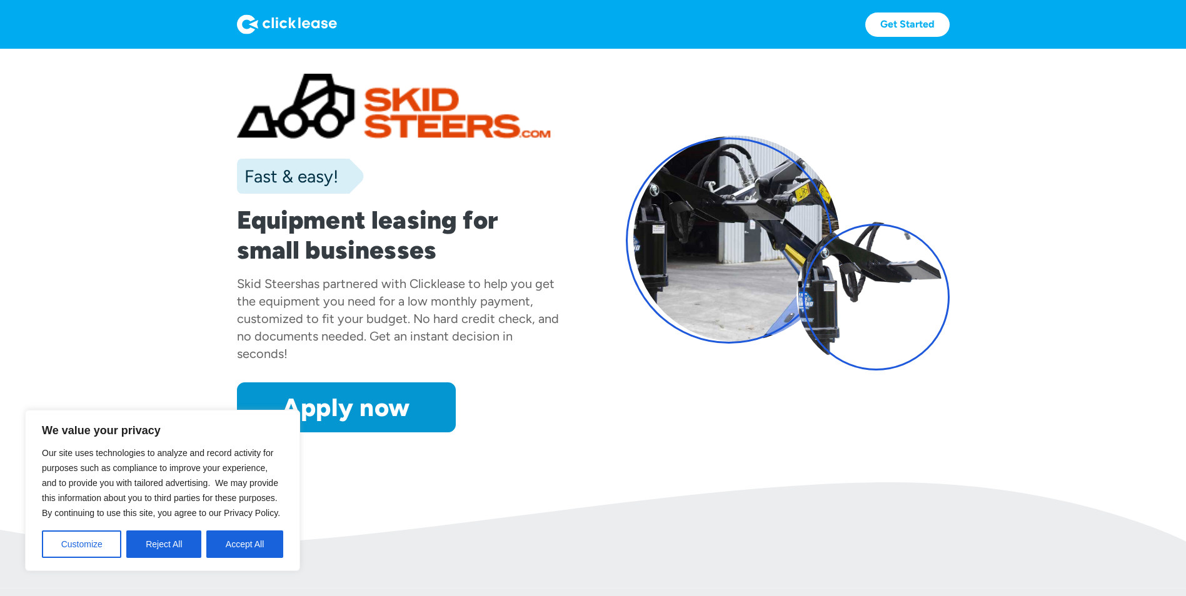  Describe the element at coordinates (269, 284) in the screenshot. I see `div: Skid Steers` at that location.